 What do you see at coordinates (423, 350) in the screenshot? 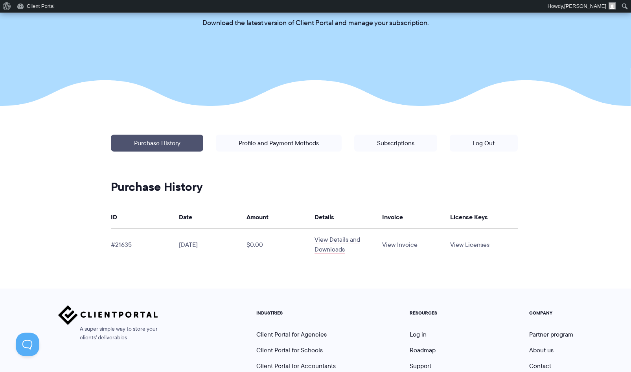
I see `a: Roadmap` at bounding box center [423, 350].